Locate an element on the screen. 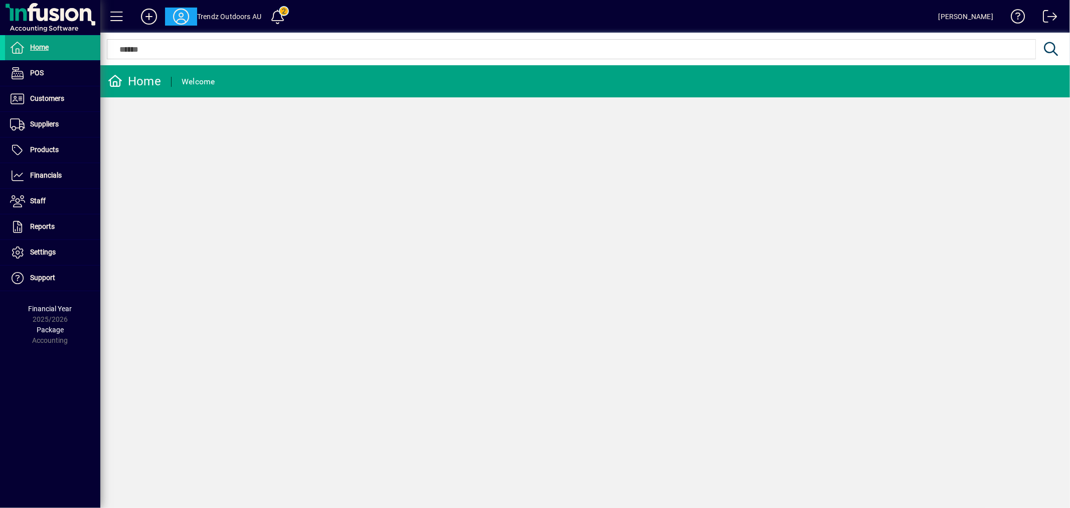 The width and height of the screenshot is (1070, 508). span: Home is located at coordinates (39, 47).